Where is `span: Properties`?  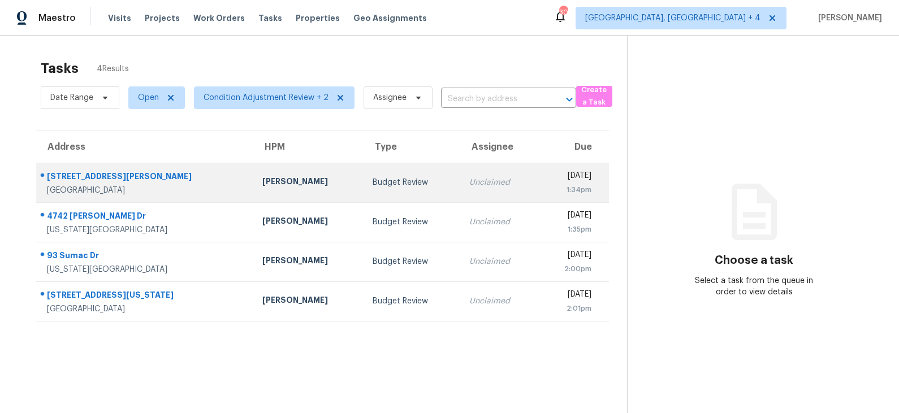 span: Properties is located at coordinates (318, 18).